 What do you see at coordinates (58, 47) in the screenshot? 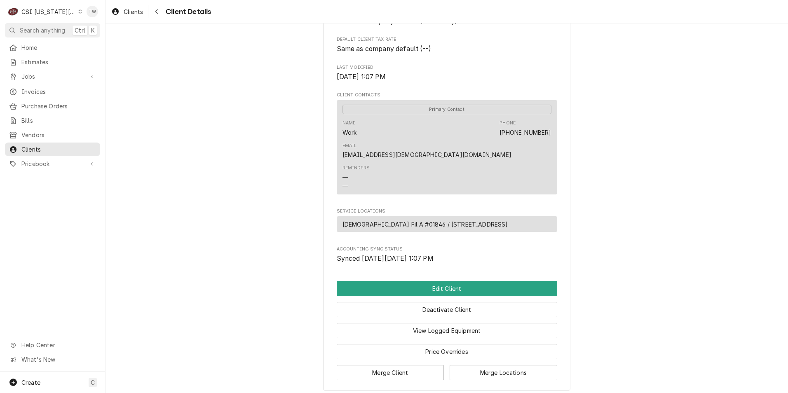
I see `span: Home` at bounding box center [58, 47].